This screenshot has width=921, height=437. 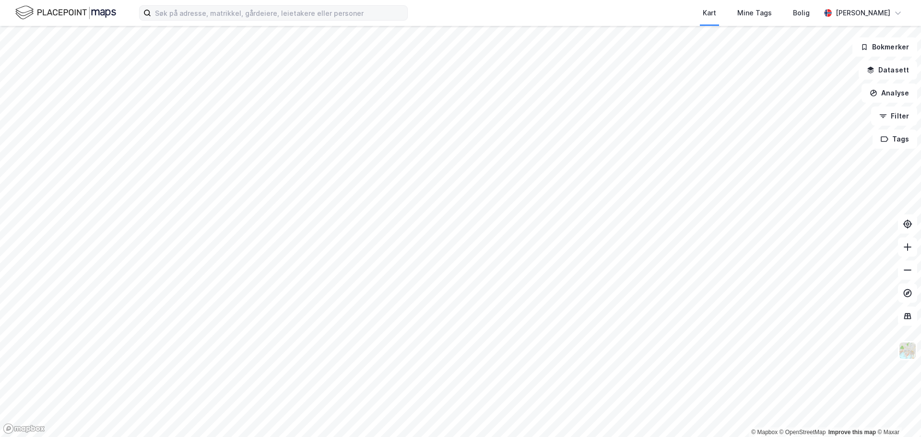 I want to click on img: Z, so click(x=908, y=351).